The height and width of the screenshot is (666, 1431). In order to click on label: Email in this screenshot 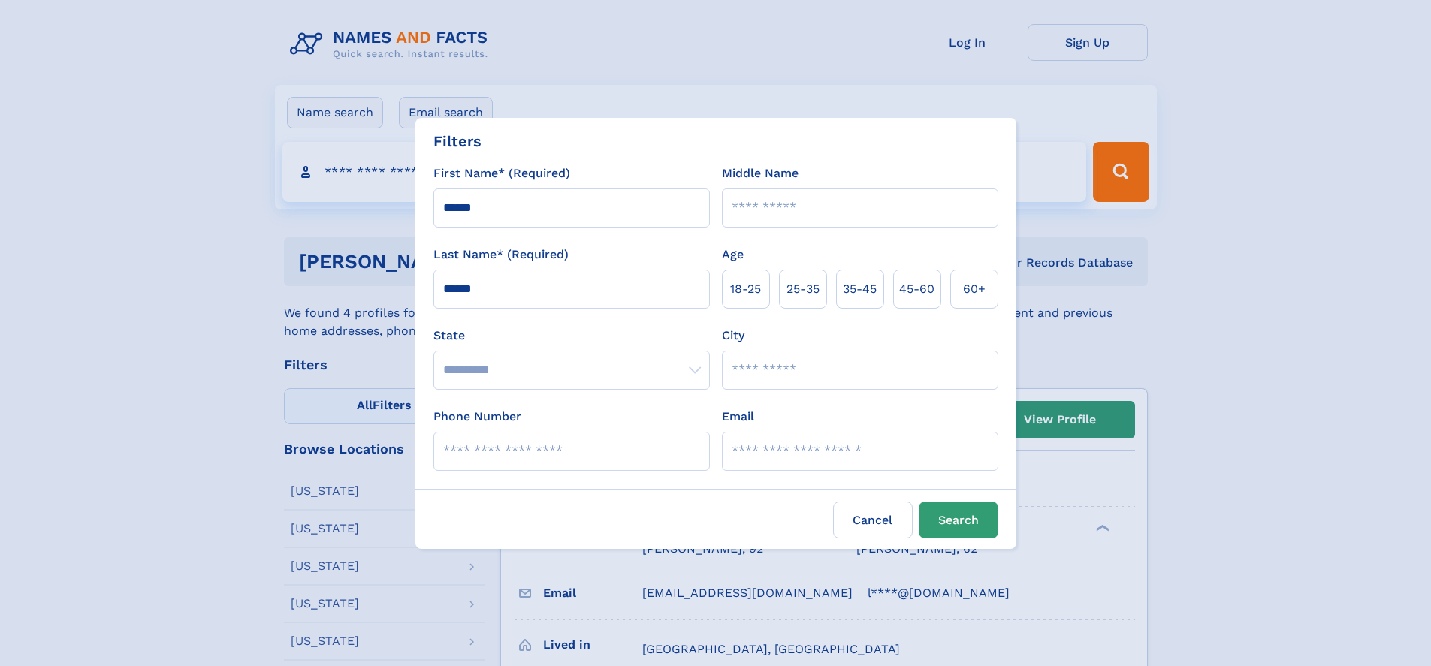, I will do `click(738, 417)`.